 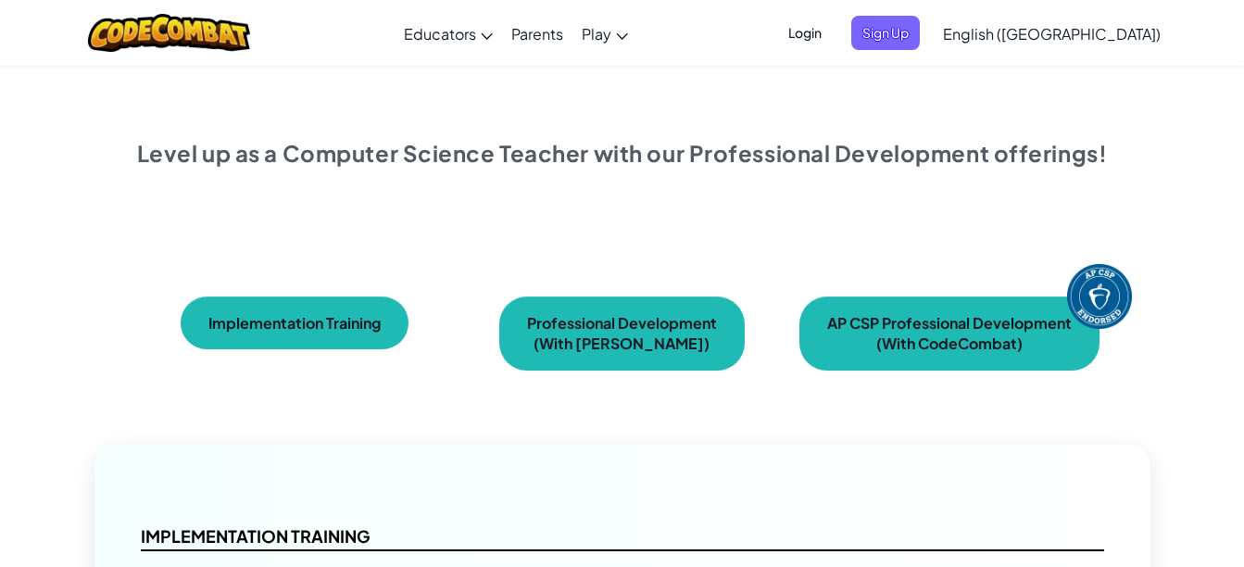 What do you see at coordinates (805, 32) in the screenshot?
I see `span: Login` at bounding box center [805, 32].